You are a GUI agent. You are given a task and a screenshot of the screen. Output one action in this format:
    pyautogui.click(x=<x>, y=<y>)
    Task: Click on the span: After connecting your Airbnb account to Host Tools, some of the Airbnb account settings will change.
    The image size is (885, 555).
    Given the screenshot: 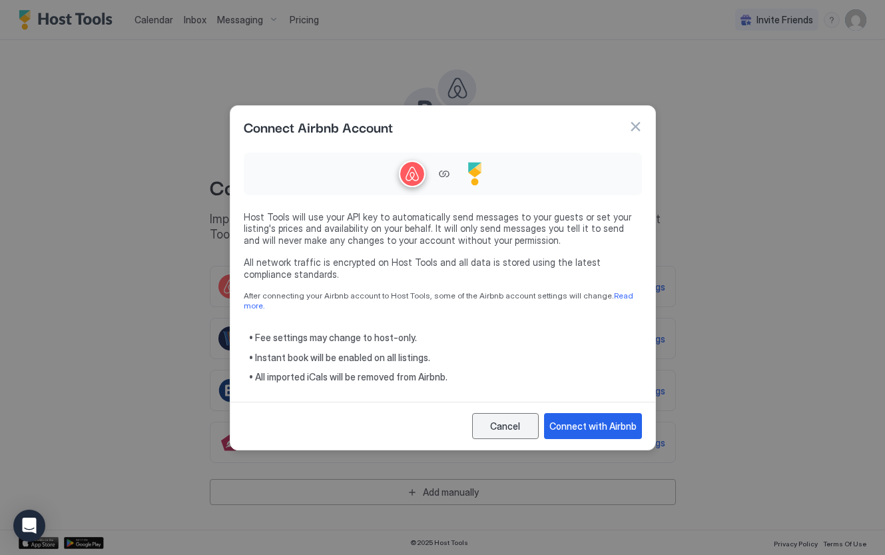 What is the action you would take?
    pyautogui.click(x=443, y=300)
    